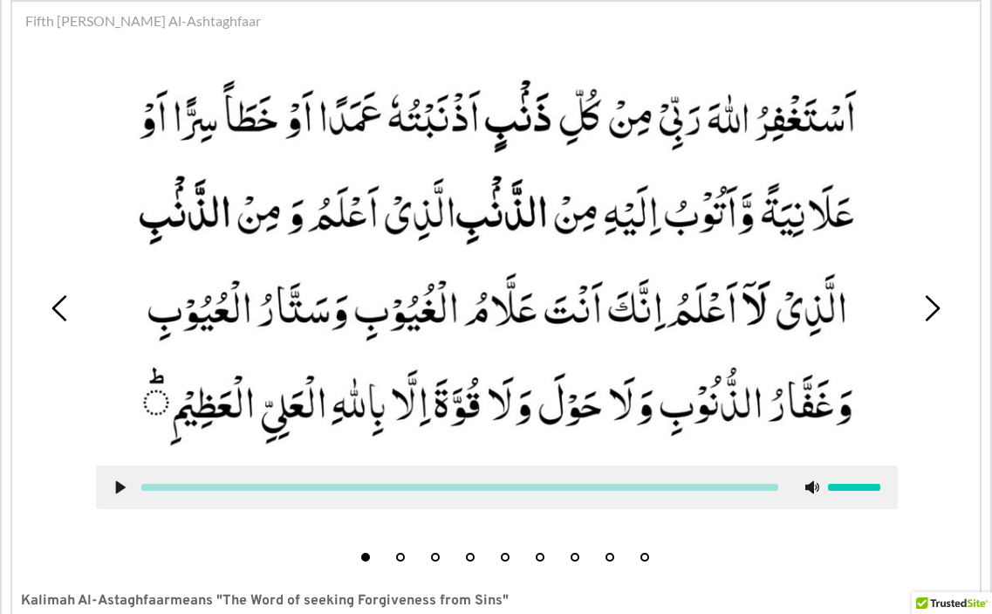 This screenshot has height=614, width=992. Describe the element at coordinates (645, 557) in the screenshot. I see `button: 9 of 9` at that location.